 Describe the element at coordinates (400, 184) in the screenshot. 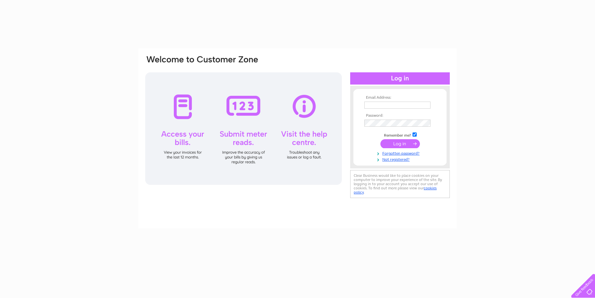

I see `div: Clear Business would like to place cookies on your computer to improve your experience of the sit...` at that location.